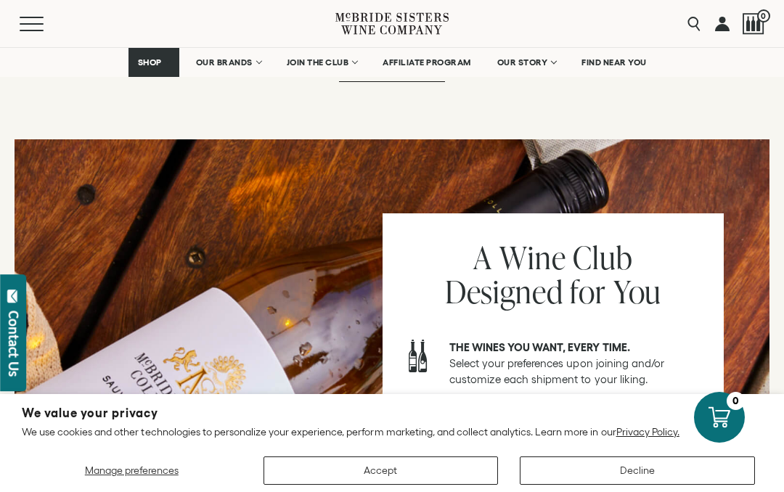 This screenshot has width=784, height=492. Describe the element at coordinates (638, 291) in the screenshot. I see `span: You` at that location.